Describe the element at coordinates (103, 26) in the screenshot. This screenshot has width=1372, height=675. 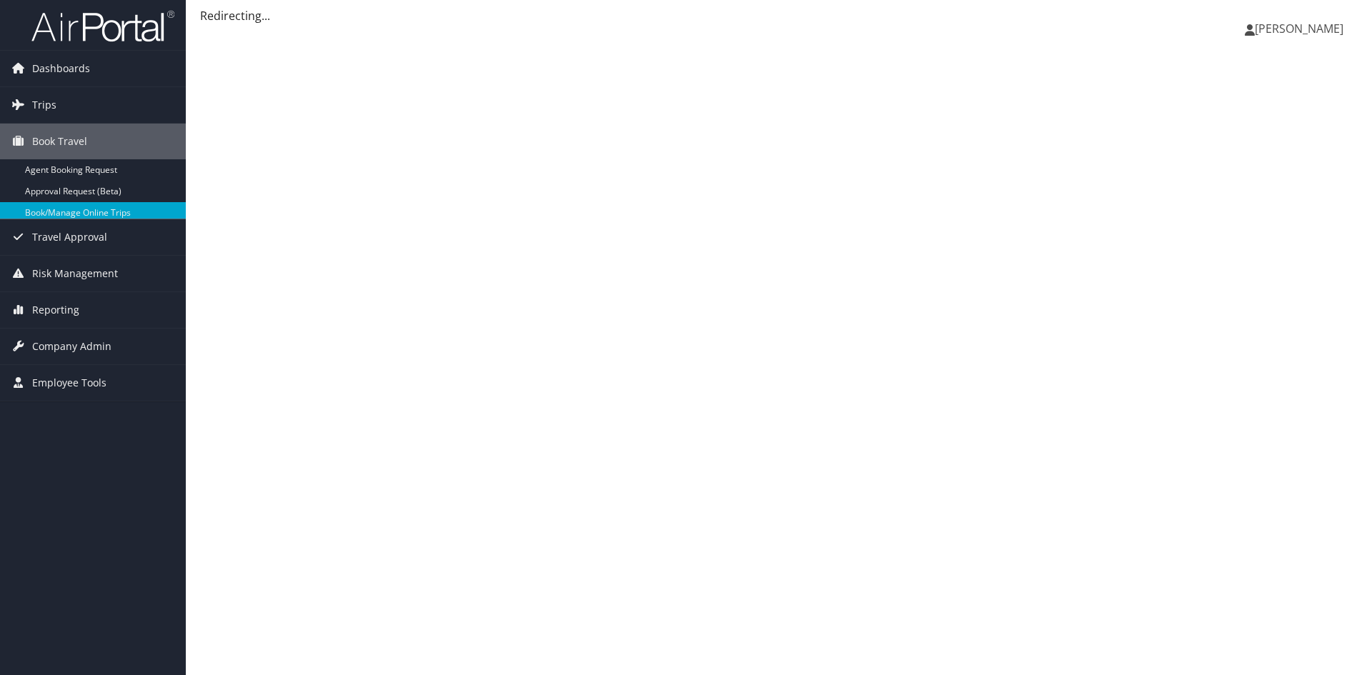
I see `img: airportal-logo.png` at that location.